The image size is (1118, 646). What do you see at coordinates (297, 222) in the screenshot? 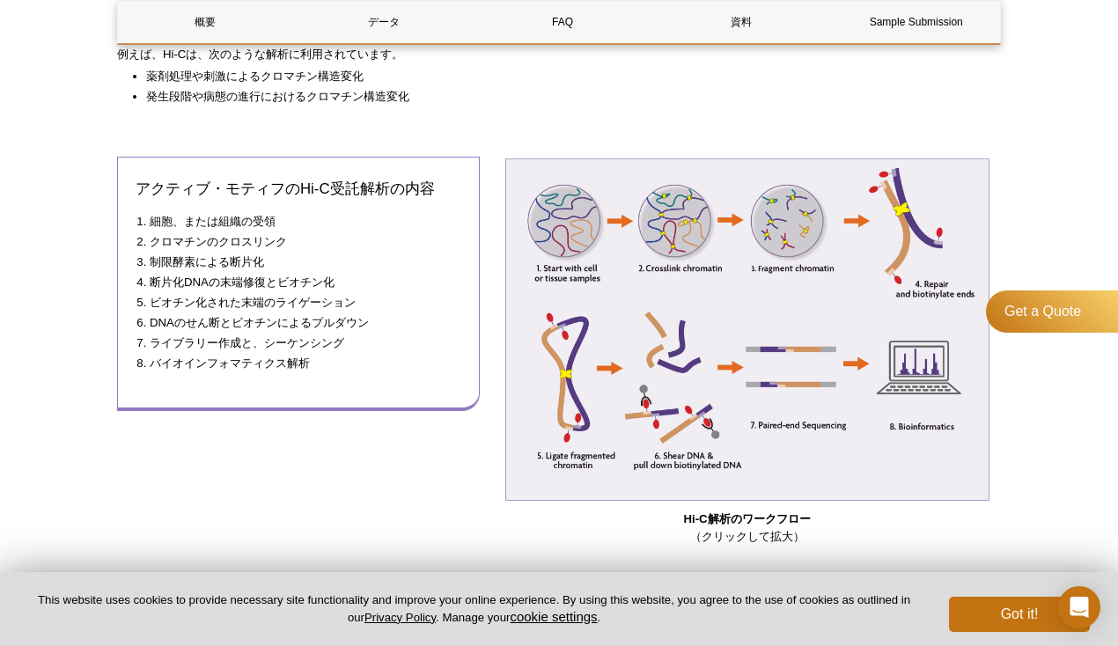
I see `li: 細胞、または組織の受領` at bounding box center [297, 222].